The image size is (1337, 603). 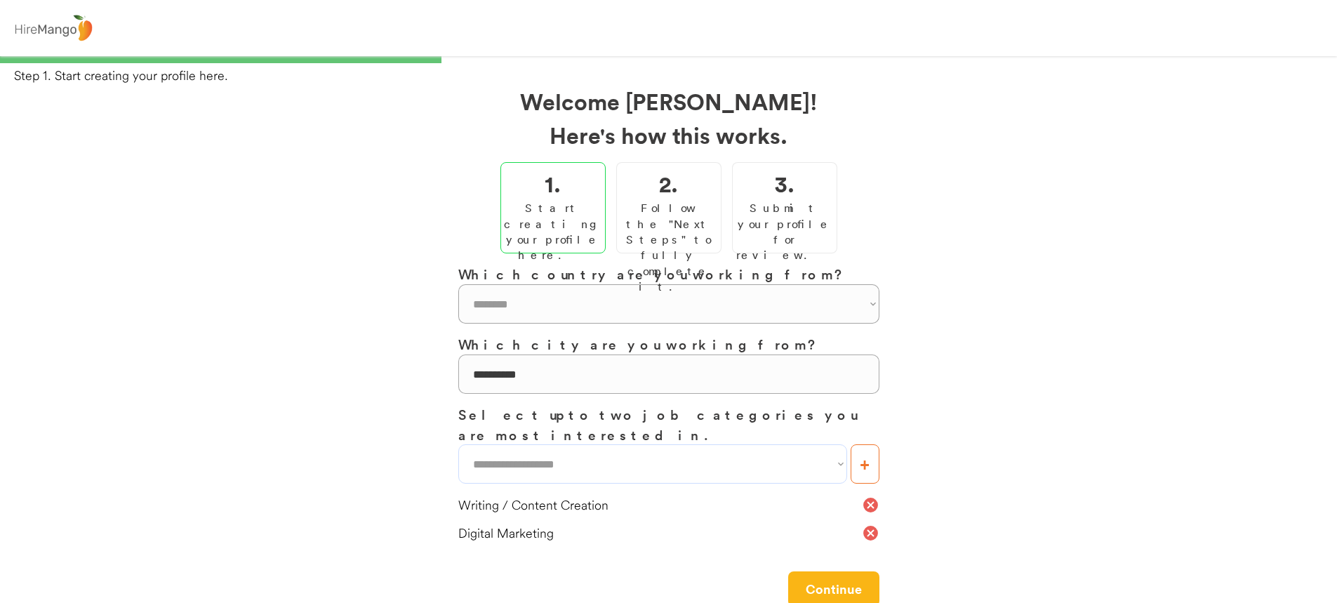 I want to click on div: Submit your profile for review., so click(x=785, y=232).